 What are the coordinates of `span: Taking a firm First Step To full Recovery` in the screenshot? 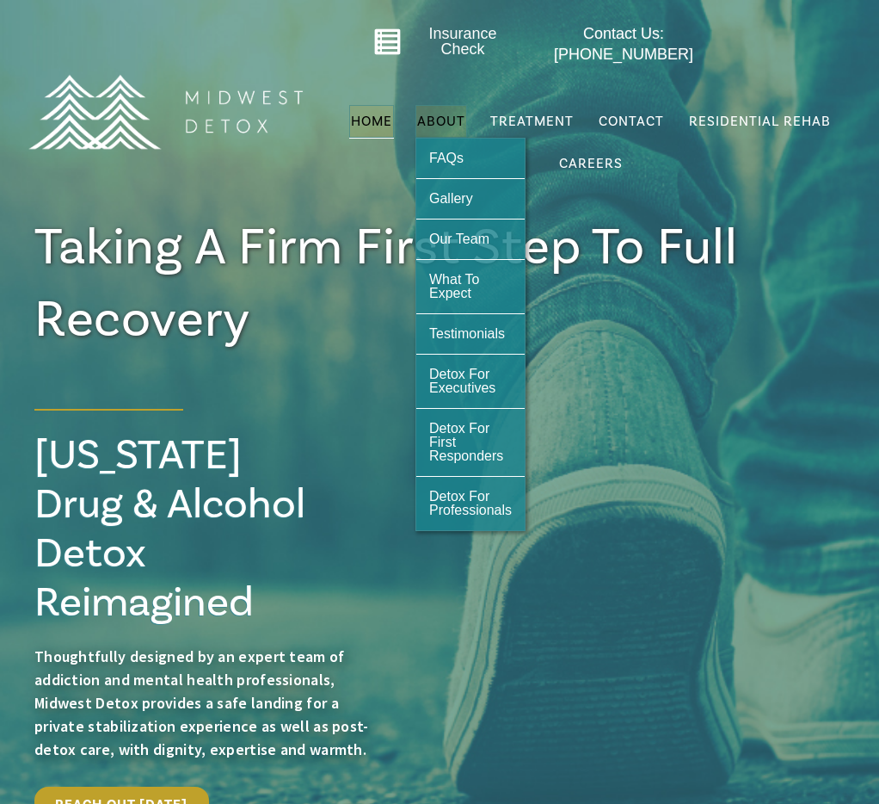 It's located at (386, 283).